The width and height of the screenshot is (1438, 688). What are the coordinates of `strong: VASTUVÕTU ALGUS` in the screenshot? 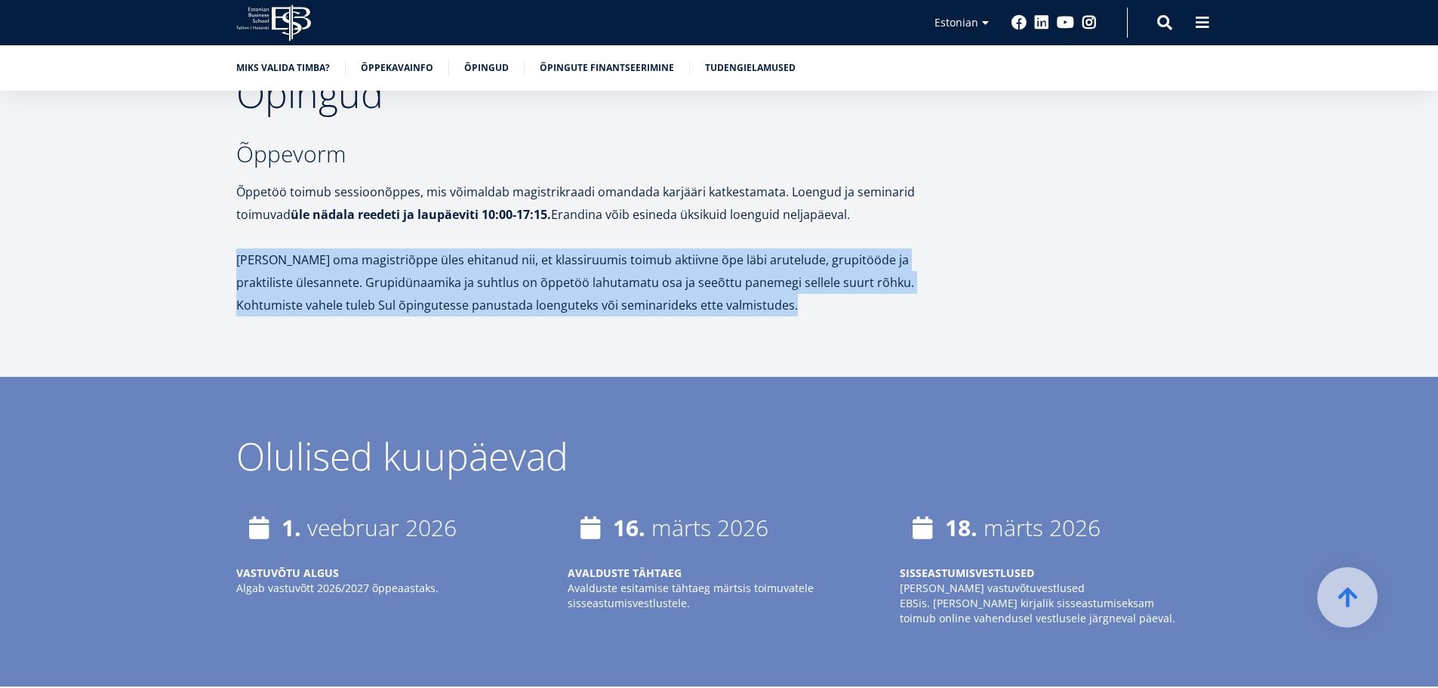 It's located at (288, 572).